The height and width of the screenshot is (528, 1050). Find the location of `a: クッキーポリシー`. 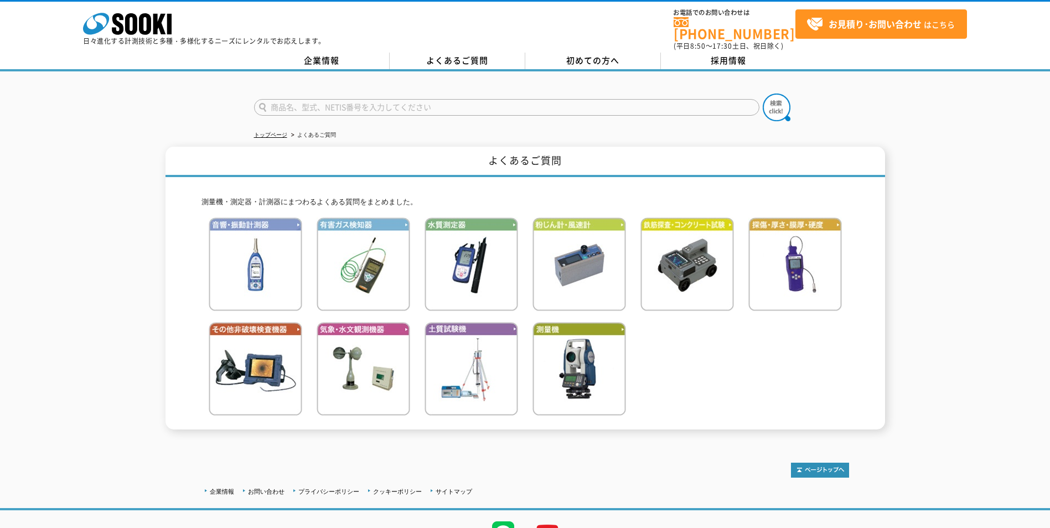

a: クッキーポリシー is located at coordinates (398, 492).